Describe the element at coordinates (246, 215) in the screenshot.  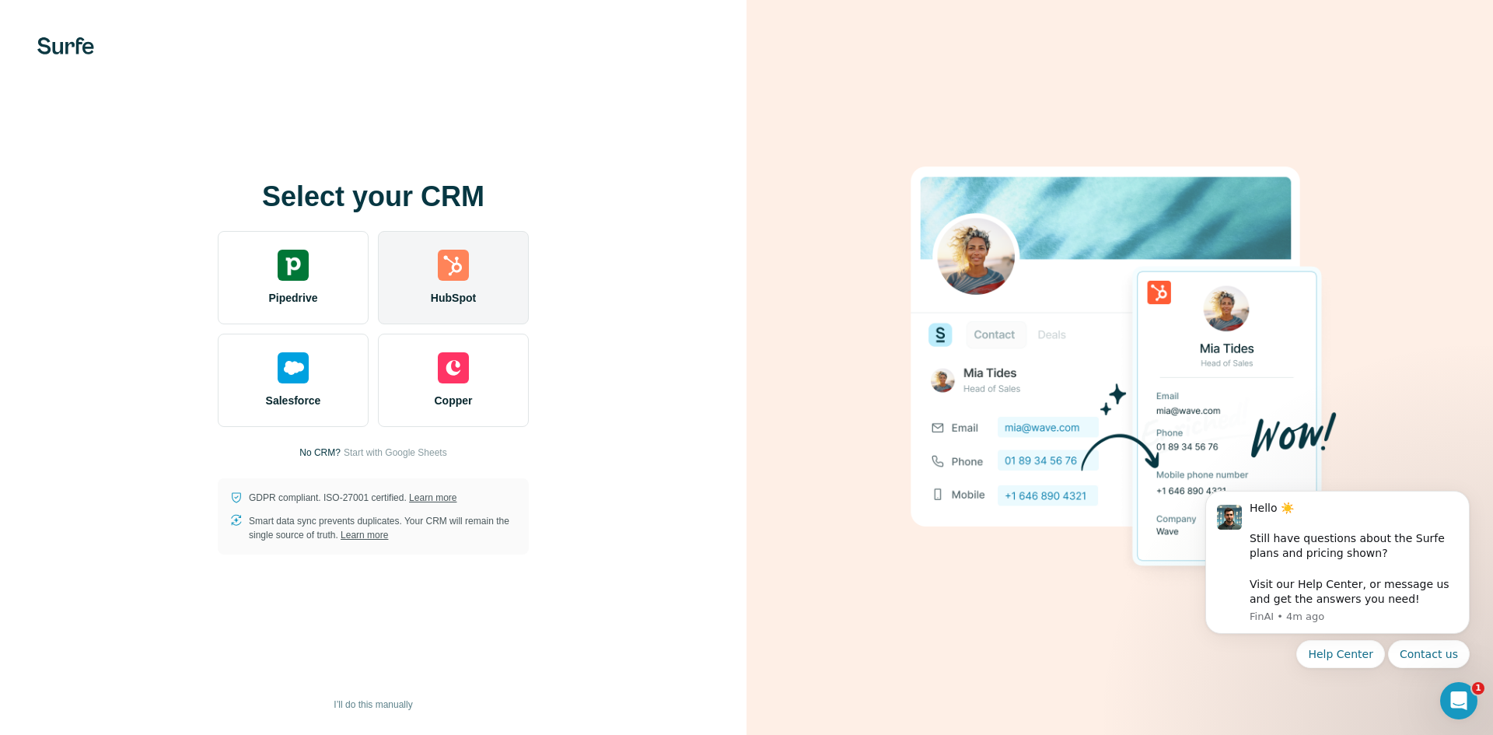
I see `button: Quick reply: Contact us` at that location.